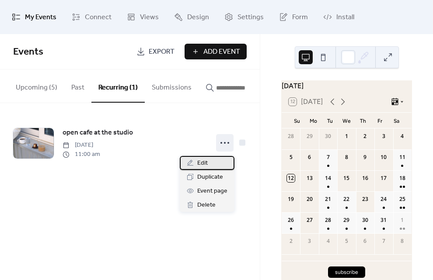 The image size is (433, 280). I want to click on div: 15, so click(346, 178).